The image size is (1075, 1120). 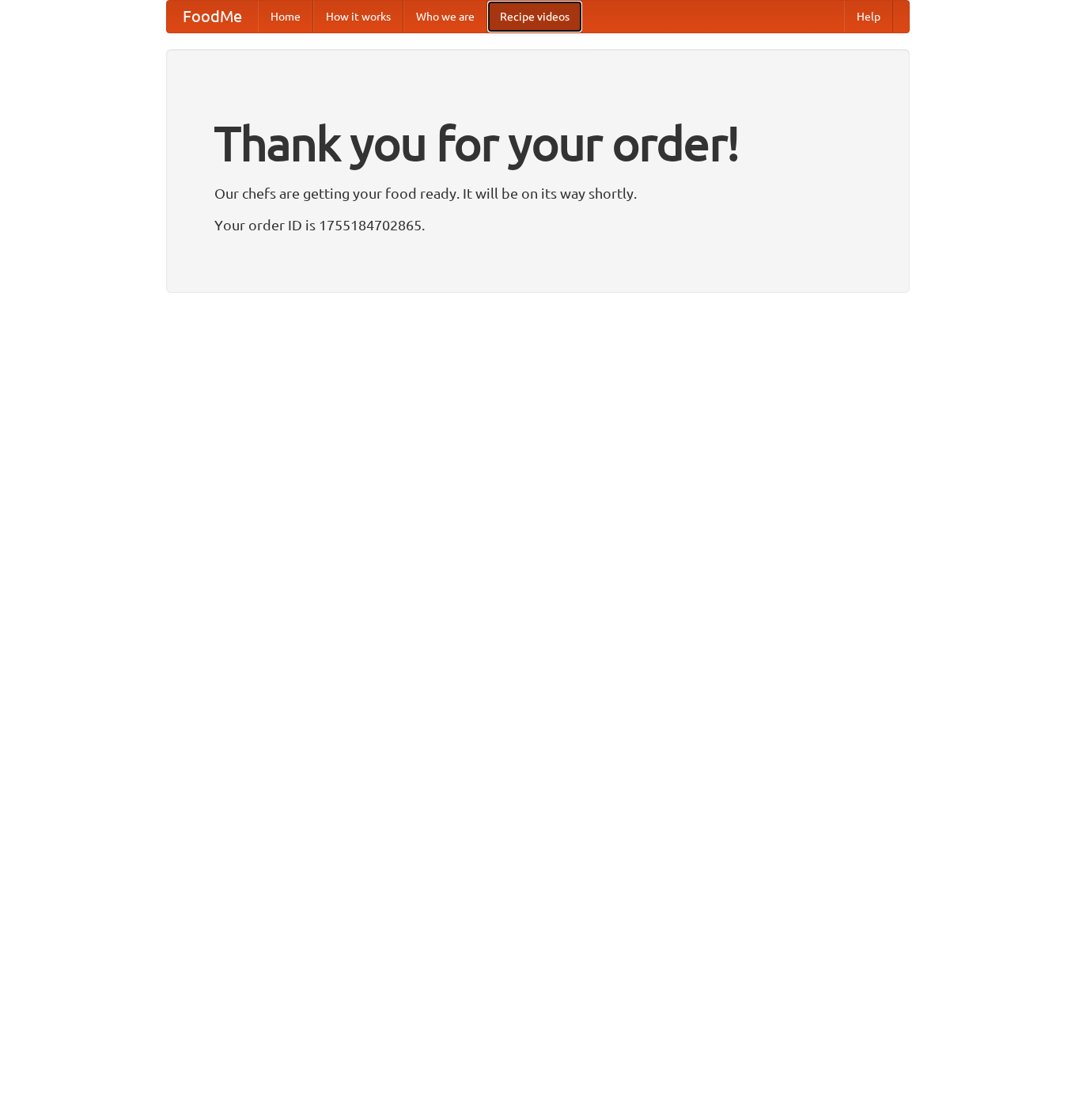 I want to click on p: Your order ID is 1755184702865., so click(x=538, y=225).